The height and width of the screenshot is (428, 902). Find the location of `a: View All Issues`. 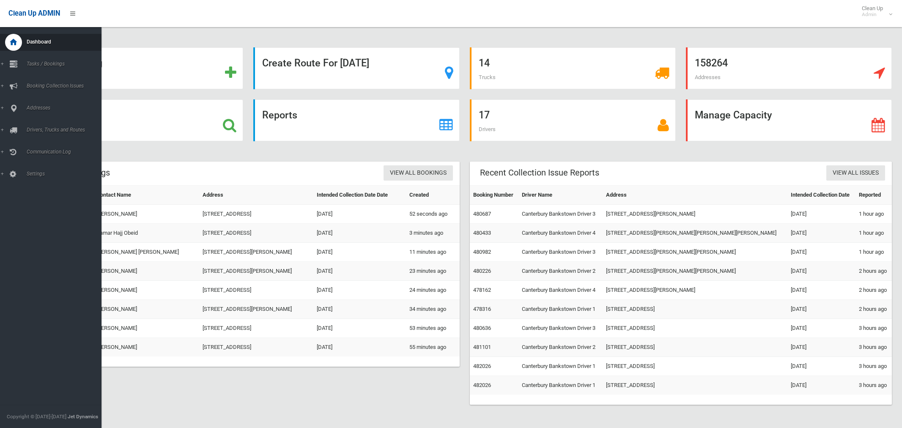

a: View All Issues is located at coordinates (855, 173).